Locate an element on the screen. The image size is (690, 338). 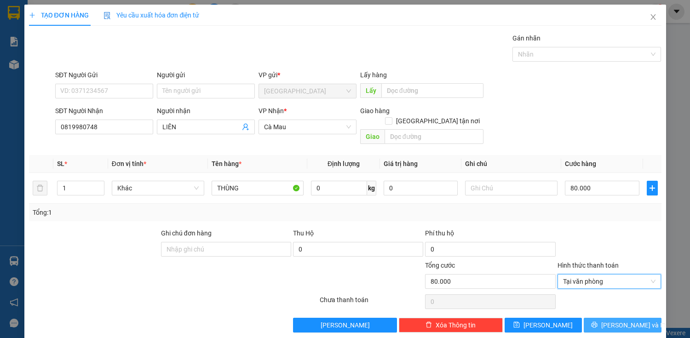
span: Đơn vị tính is located at coordinates (129, 164).